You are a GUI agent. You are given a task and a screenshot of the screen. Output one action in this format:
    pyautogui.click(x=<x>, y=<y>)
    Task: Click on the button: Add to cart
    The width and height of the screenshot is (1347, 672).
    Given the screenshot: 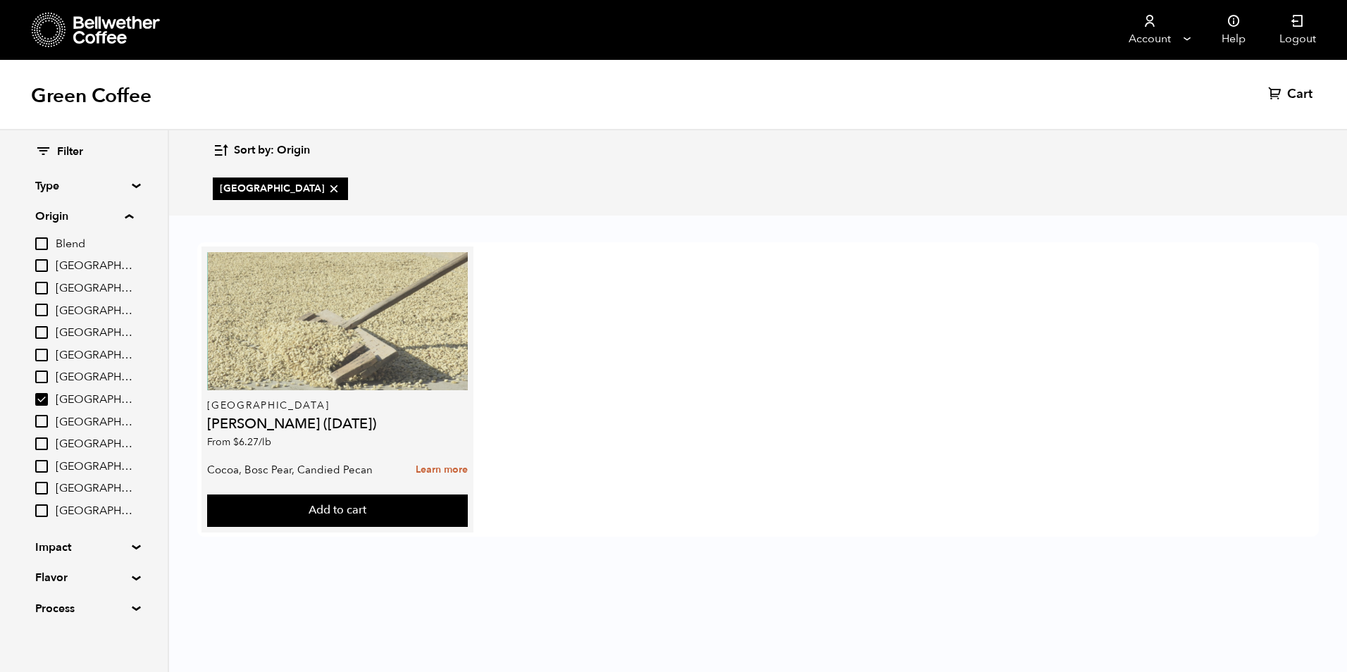 What is the action you would take?
    pyautogui.click(x=337, y=511)
    